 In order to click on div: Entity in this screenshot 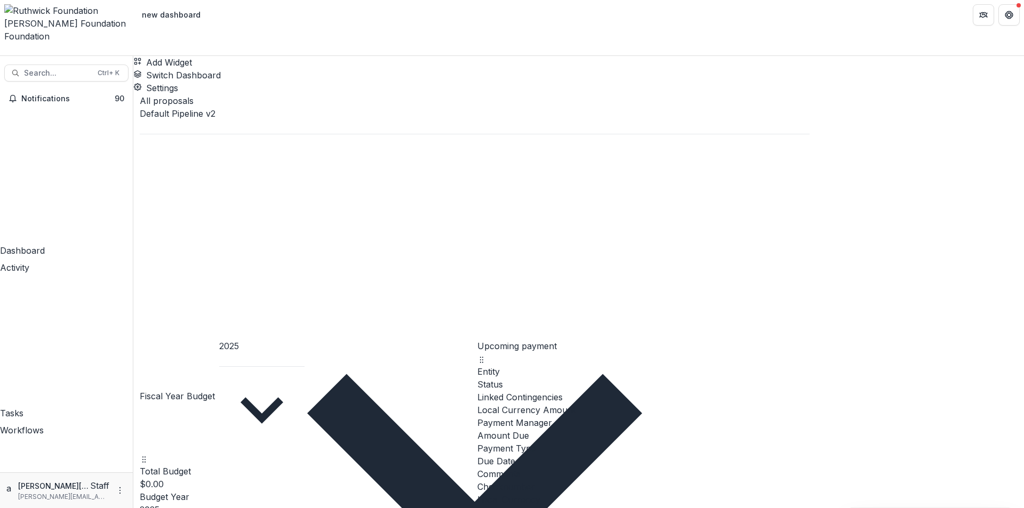, I will do `click(643, 372)`.